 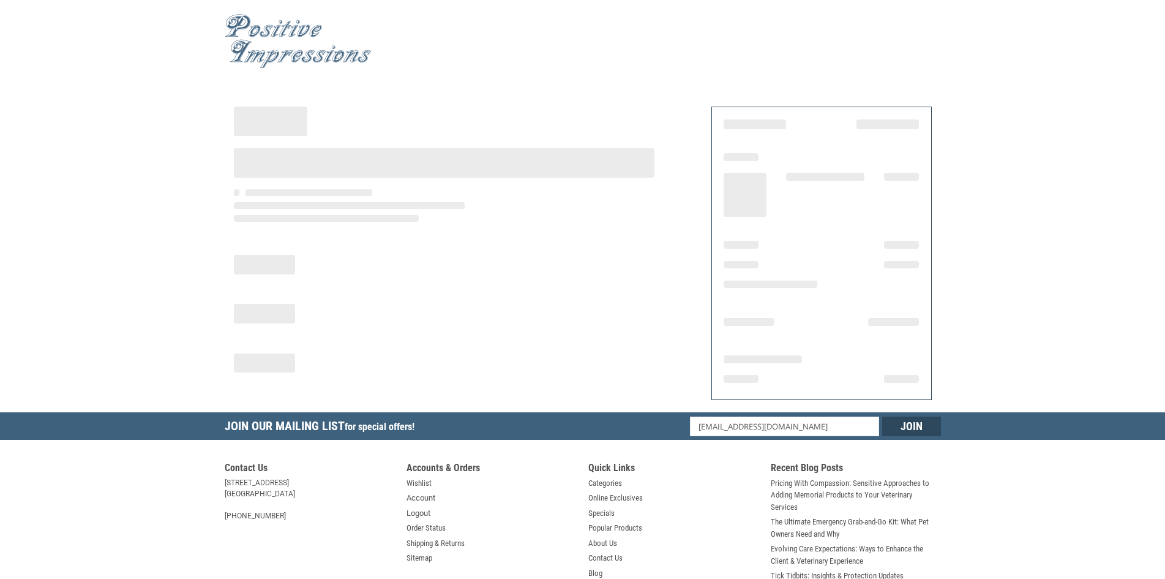 I want to click on h5: Accounts & Orders, so click(x=492, y=469).